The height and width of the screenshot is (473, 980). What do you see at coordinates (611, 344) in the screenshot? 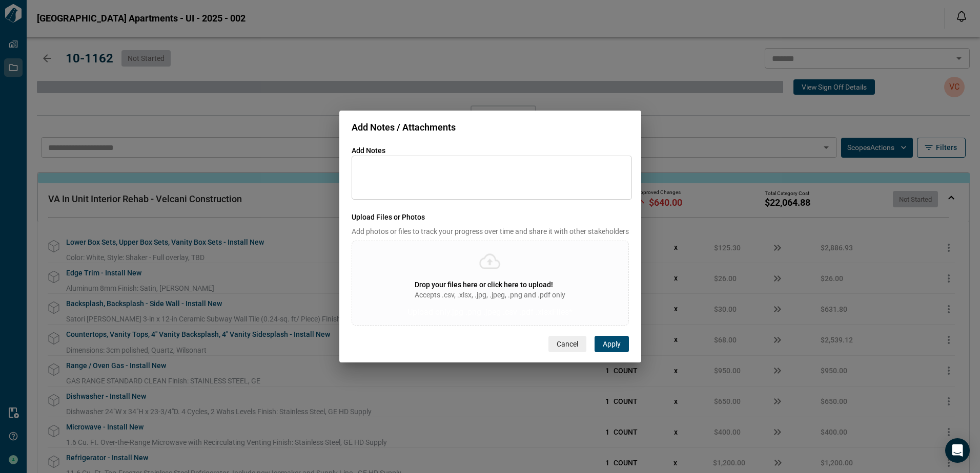
I see `button: Apply` at bounding box center [611, 344].